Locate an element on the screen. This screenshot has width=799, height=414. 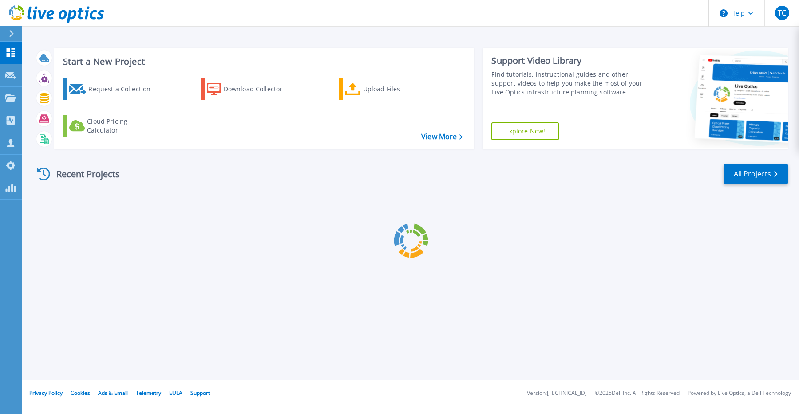
a: Explore Now! is located at coordinates (525, 131).